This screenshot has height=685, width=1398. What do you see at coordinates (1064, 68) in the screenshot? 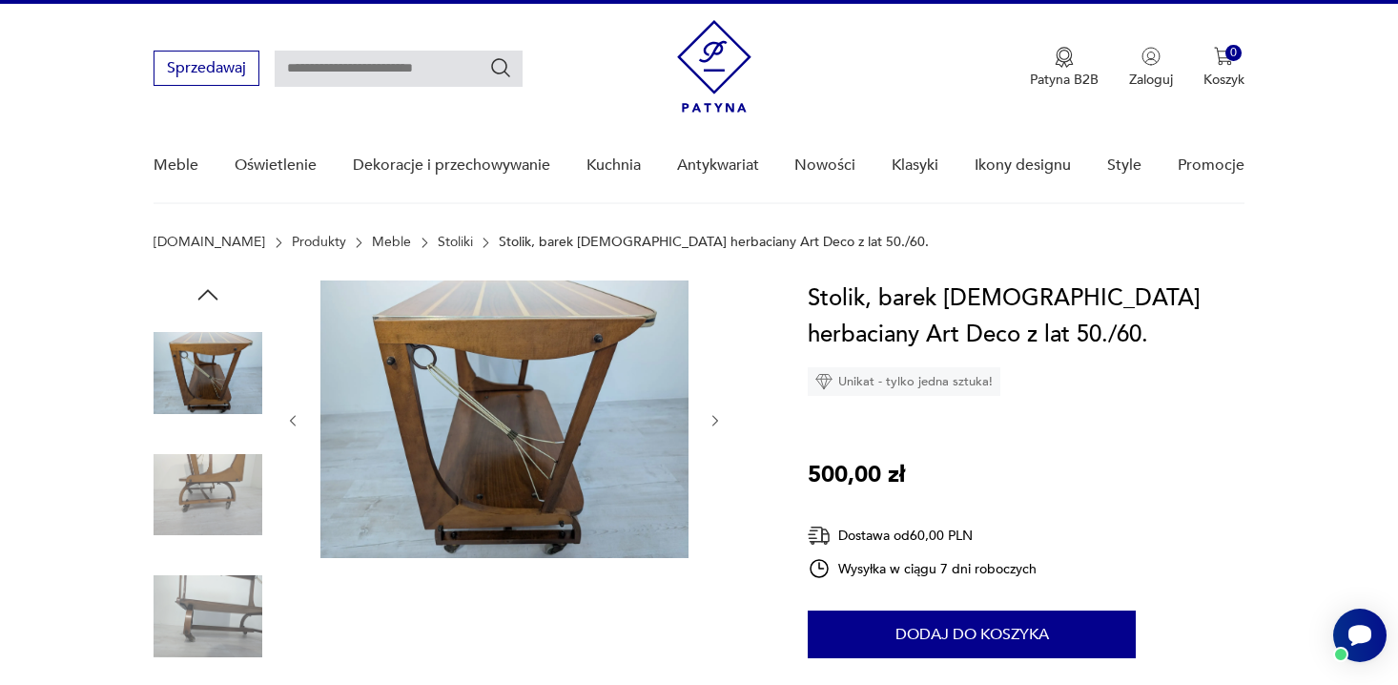
I see `button: Patyna B2B` at bounding box center [1064, 68].